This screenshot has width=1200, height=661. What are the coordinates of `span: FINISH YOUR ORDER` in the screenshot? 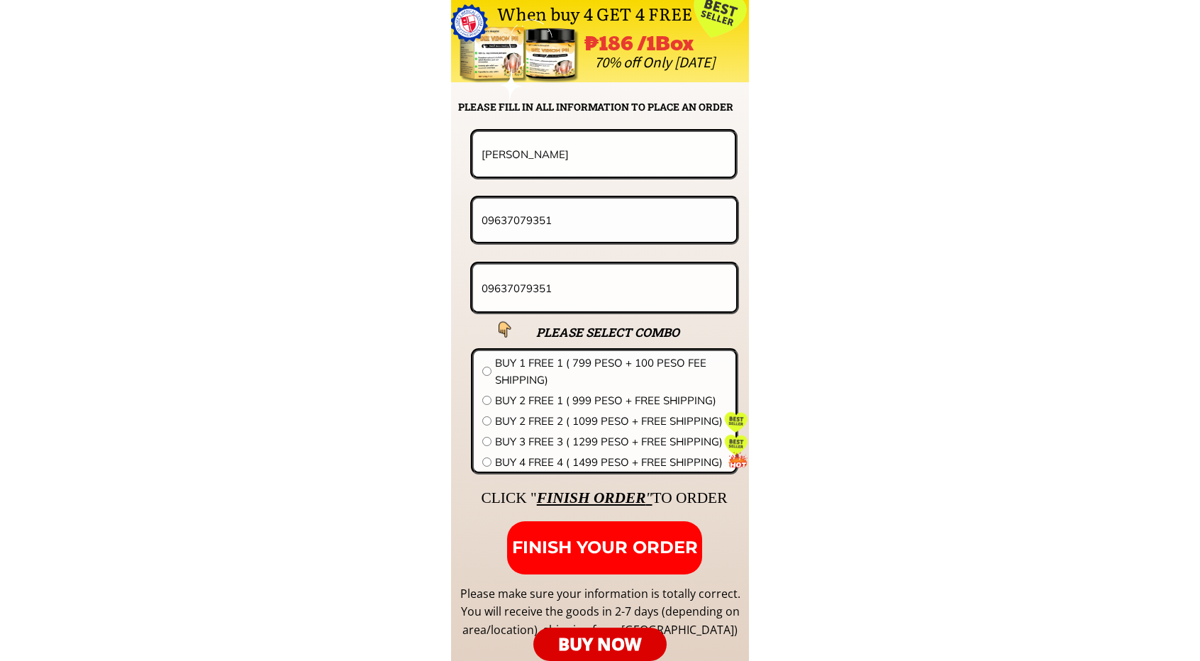 It's located at (605, 547).